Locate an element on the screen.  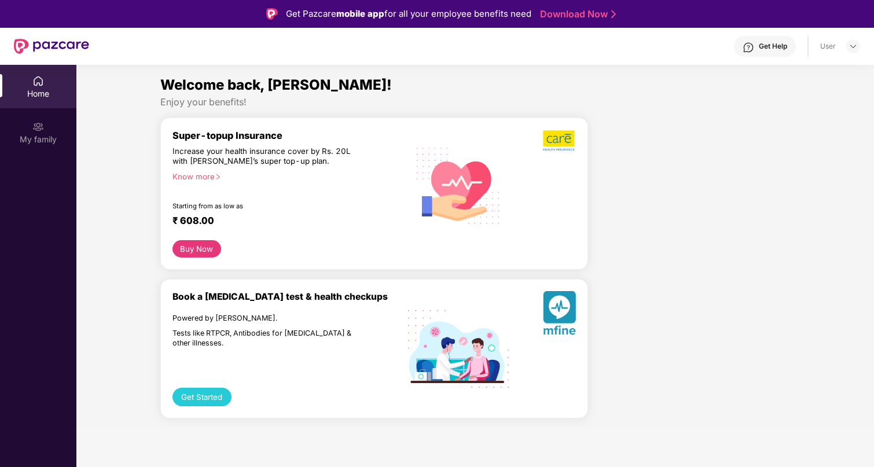
img: New Pazcare Logo is located at coordinates (52, 46).